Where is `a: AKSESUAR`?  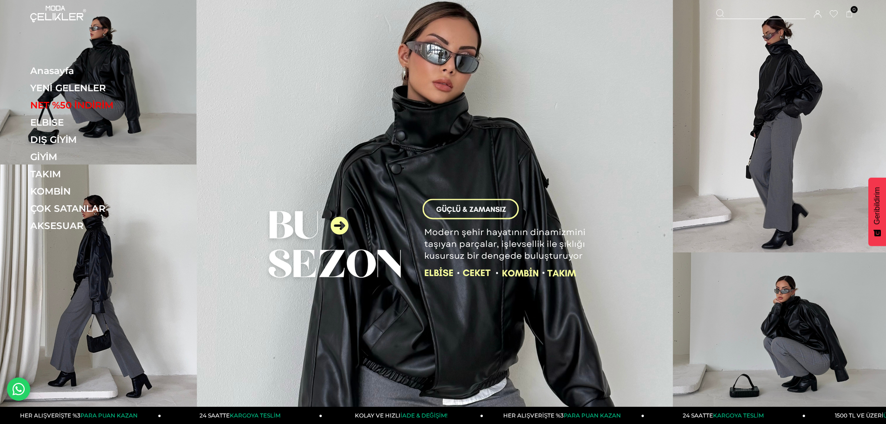 a: AKSESUAR is located at coordinates (94, 226).